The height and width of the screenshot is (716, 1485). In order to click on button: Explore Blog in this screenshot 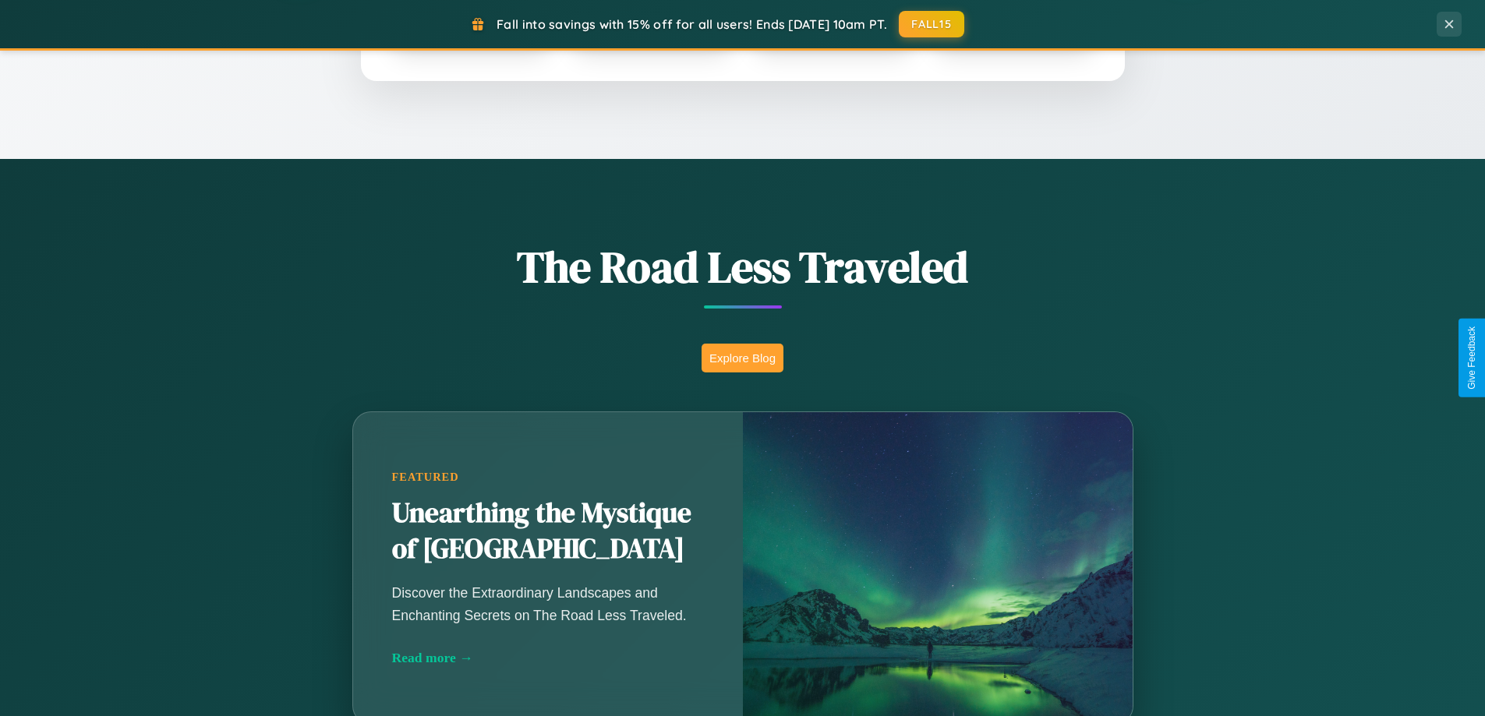, I will do `click(742, 358)`.